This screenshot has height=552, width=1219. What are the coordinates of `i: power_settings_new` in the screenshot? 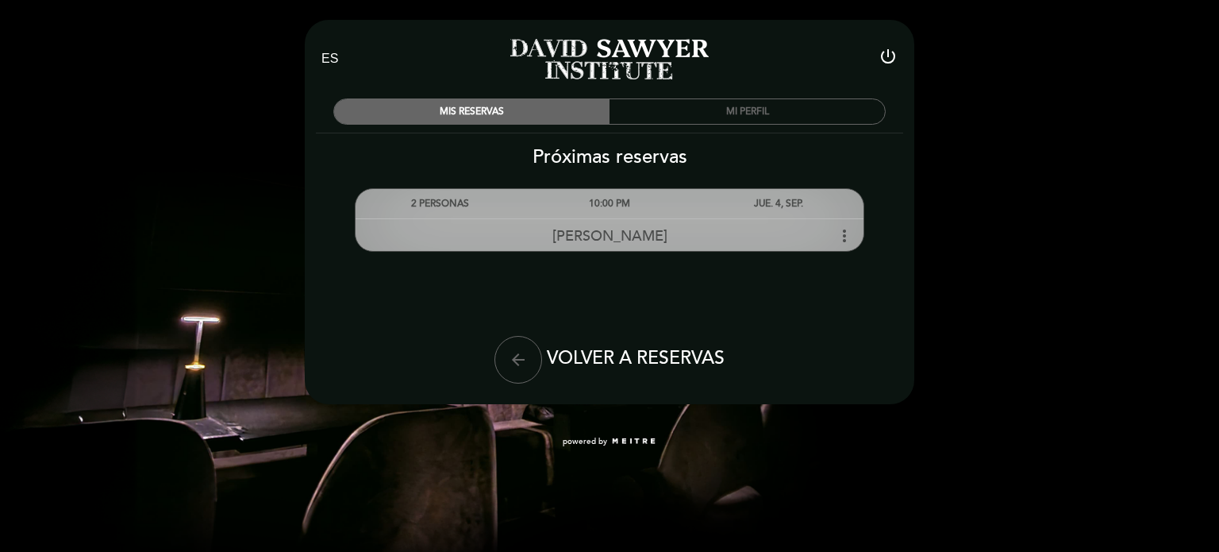 It's located at (888, 56).